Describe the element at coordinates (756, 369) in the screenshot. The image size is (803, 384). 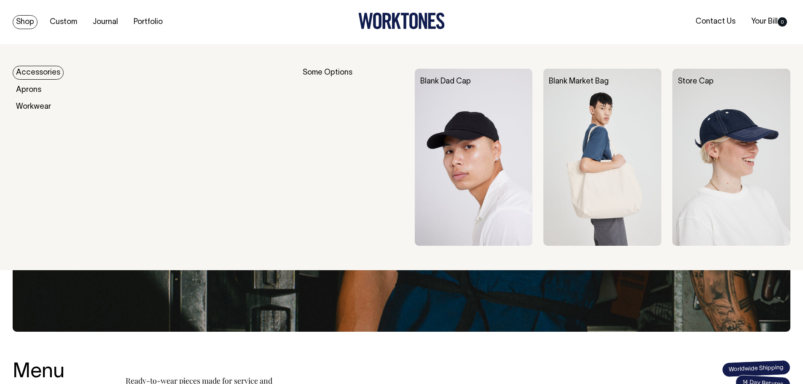
I see `span: Worldwide Shipping` at that location.